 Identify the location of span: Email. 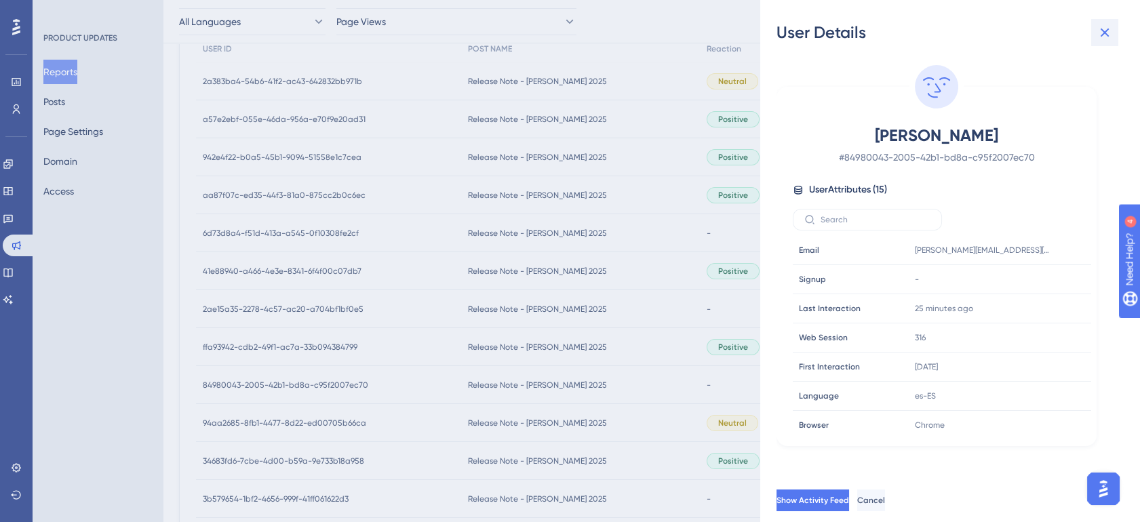
(809, 250).